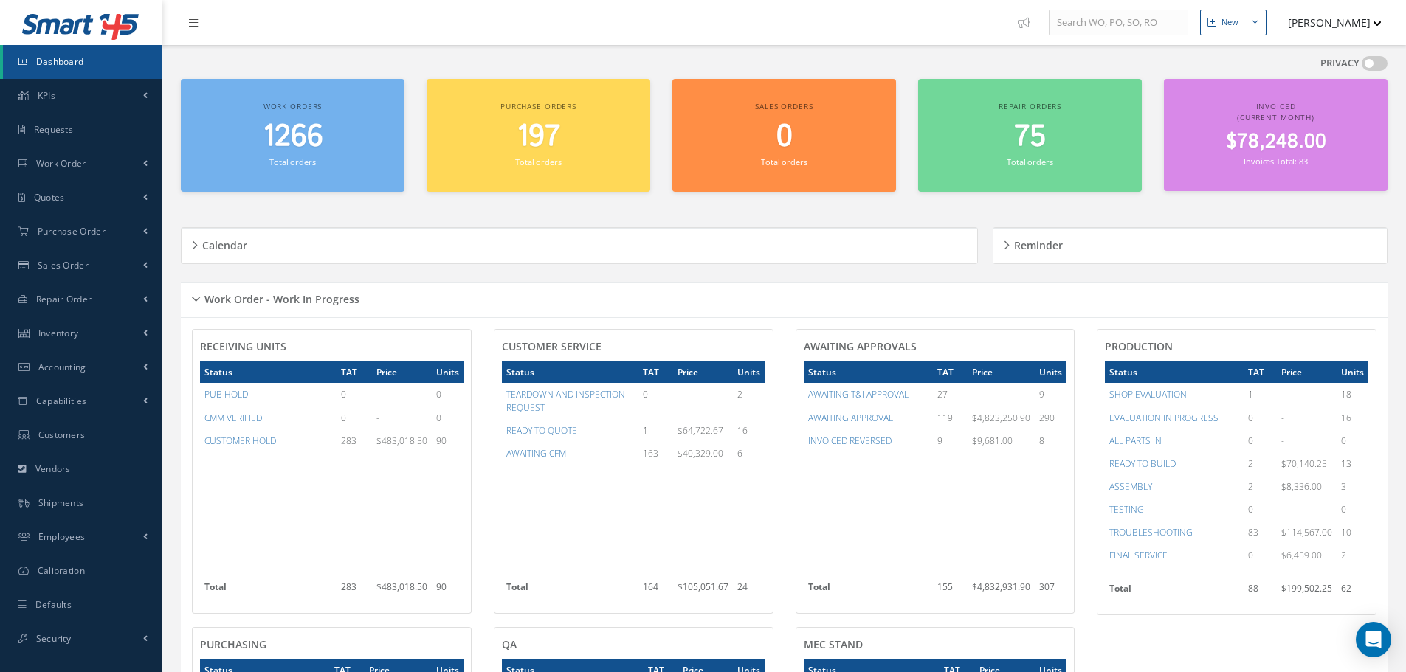  I want to click on td: 119, so click(950, 418).